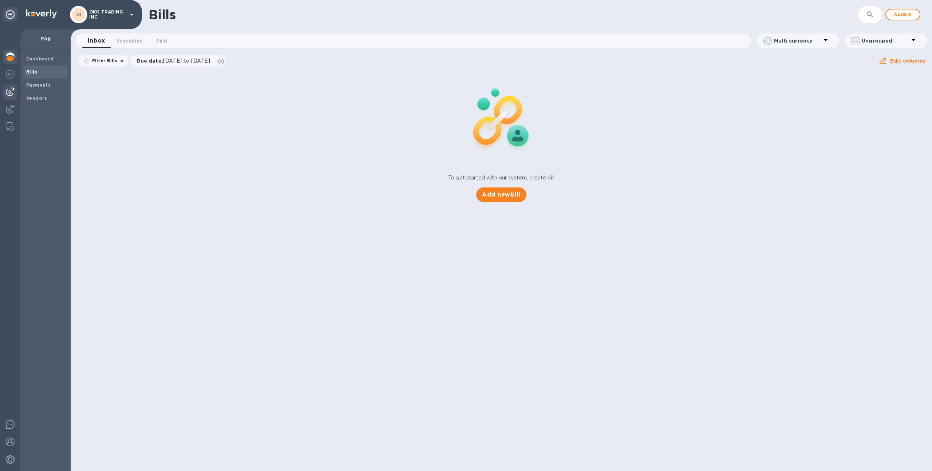  What do you see at coordinates (501, 195) in the screenshot?
I see `button: Add newbill` at bounding box center [501, 195].